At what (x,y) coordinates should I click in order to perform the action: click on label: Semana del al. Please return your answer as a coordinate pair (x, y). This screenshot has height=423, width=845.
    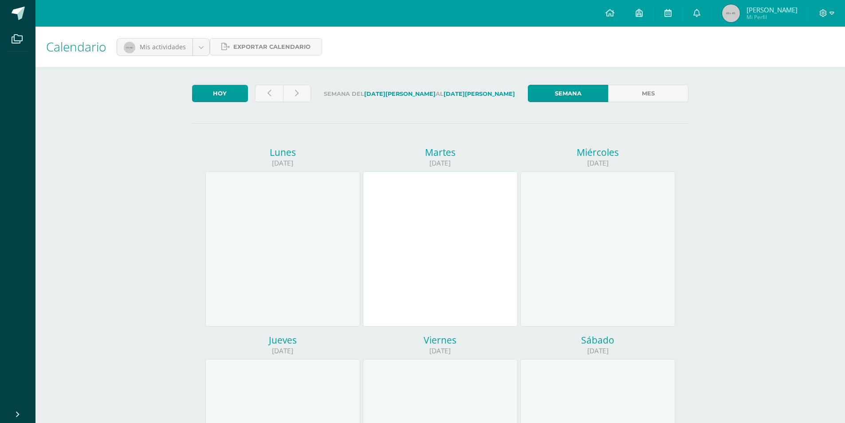
    Looking at the image, I should click on (419, 94).